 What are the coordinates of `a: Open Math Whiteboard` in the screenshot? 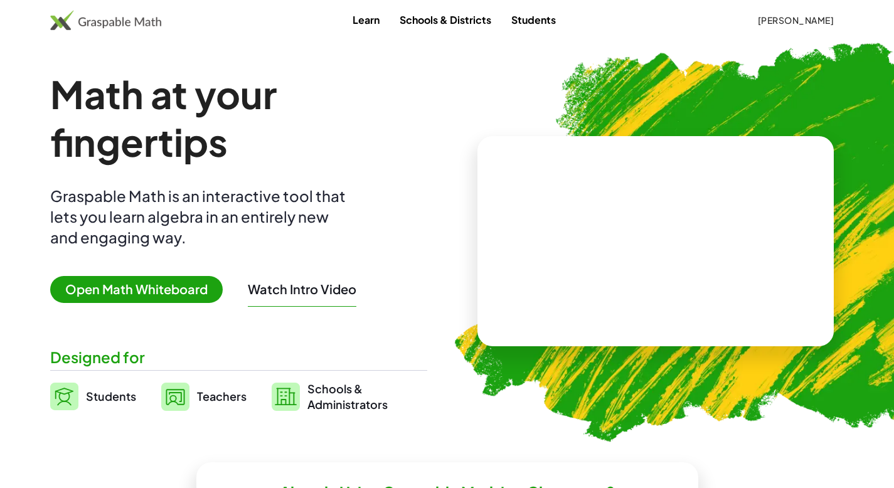 It's located at (141, 290).